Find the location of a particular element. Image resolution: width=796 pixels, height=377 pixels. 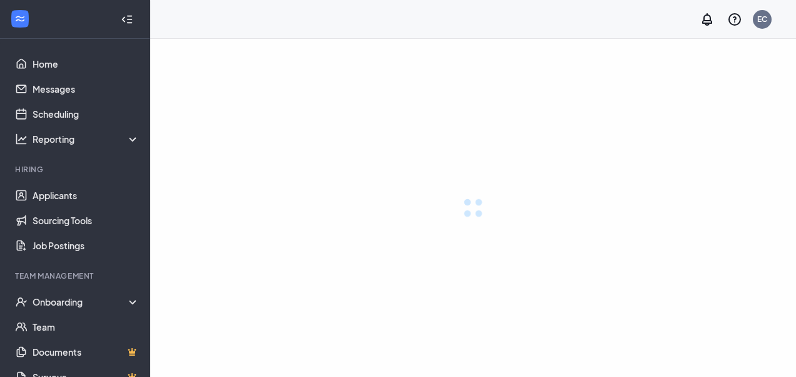

div: EC is located at coordinates (762, 19).